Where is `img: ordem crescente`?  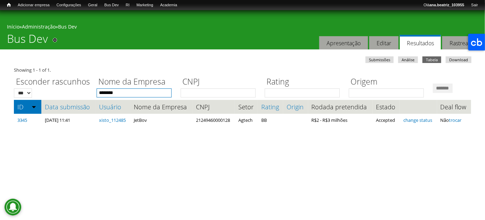
img: ordem crescente is located at coordinates (34, 106).